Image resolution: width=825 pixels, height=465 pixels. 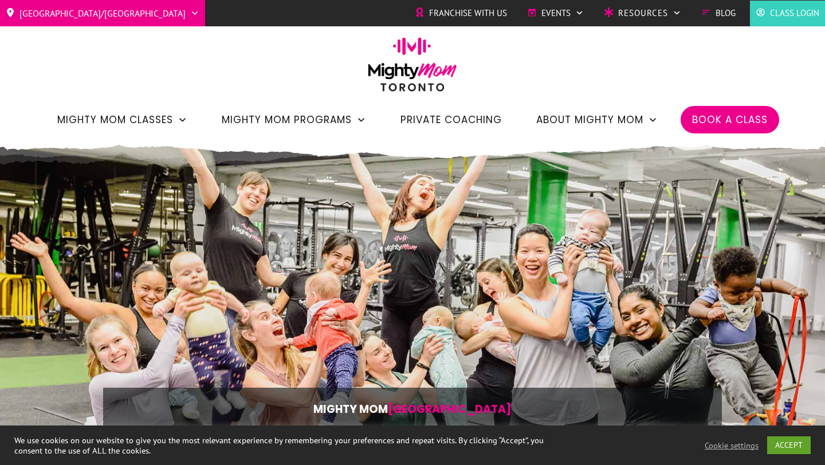 I want to click on img: mightymom-logo-toronto, so click(x=413, y=68).